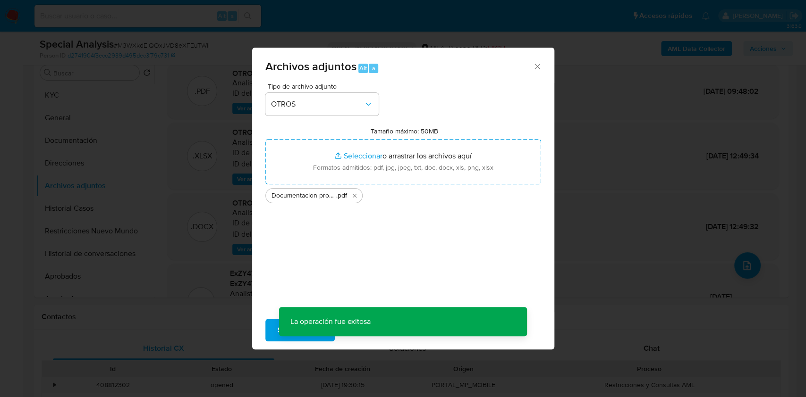  Describe the element at coordinates (317, 104) in the screenshot. I see `span: OTROS` at that location.